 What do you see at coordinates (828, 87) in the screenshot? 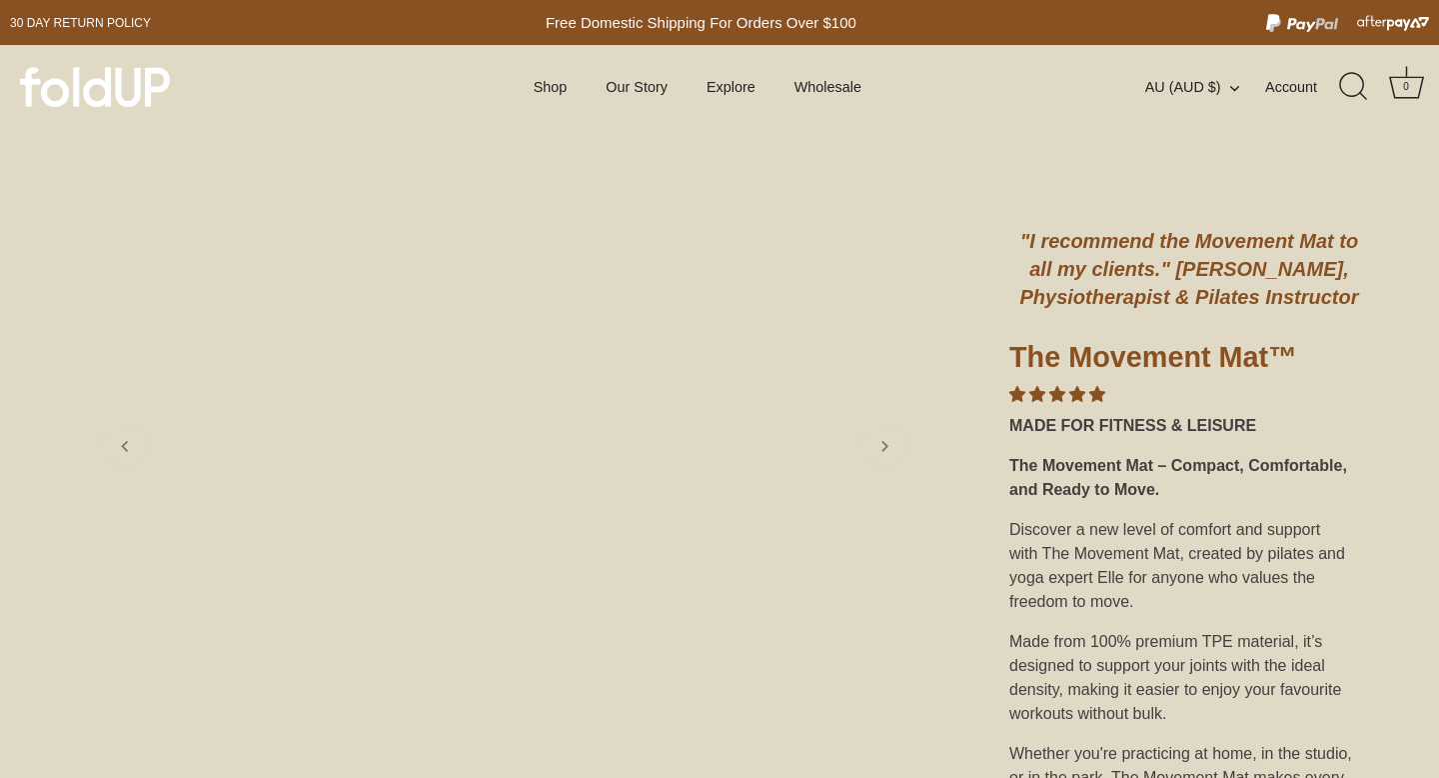
I see `a: Wholesale` at bounding box center [828, 87].